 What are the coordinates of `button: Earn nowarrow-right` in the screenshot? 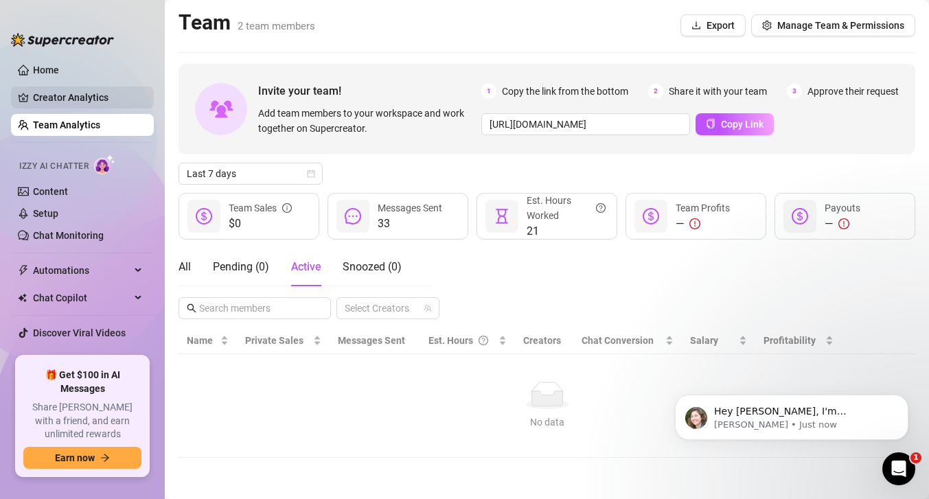 It's located at (82, 458).